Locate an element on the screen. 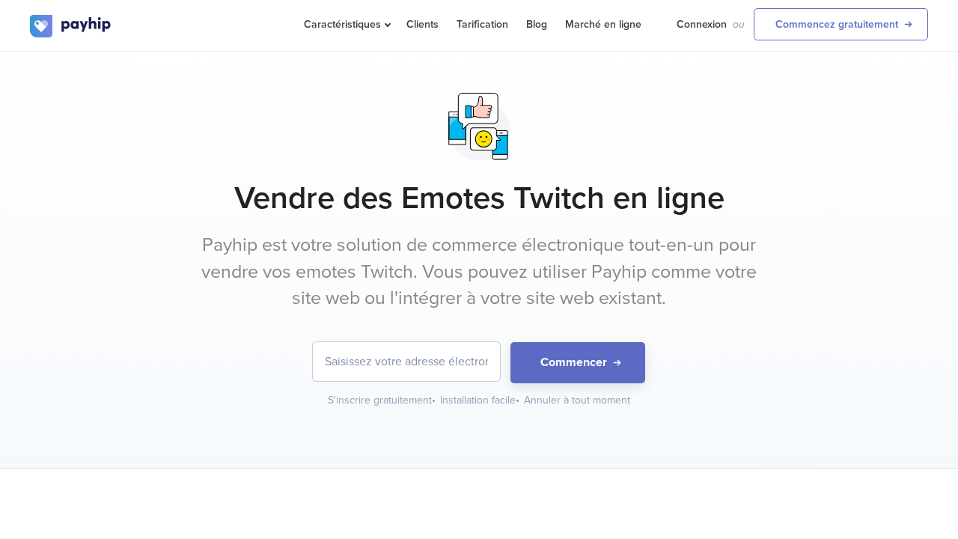 Image resolution: width=958 pixels, height=539 pixels. div: Annuler à tout moment is located at coordinates (577, 400).